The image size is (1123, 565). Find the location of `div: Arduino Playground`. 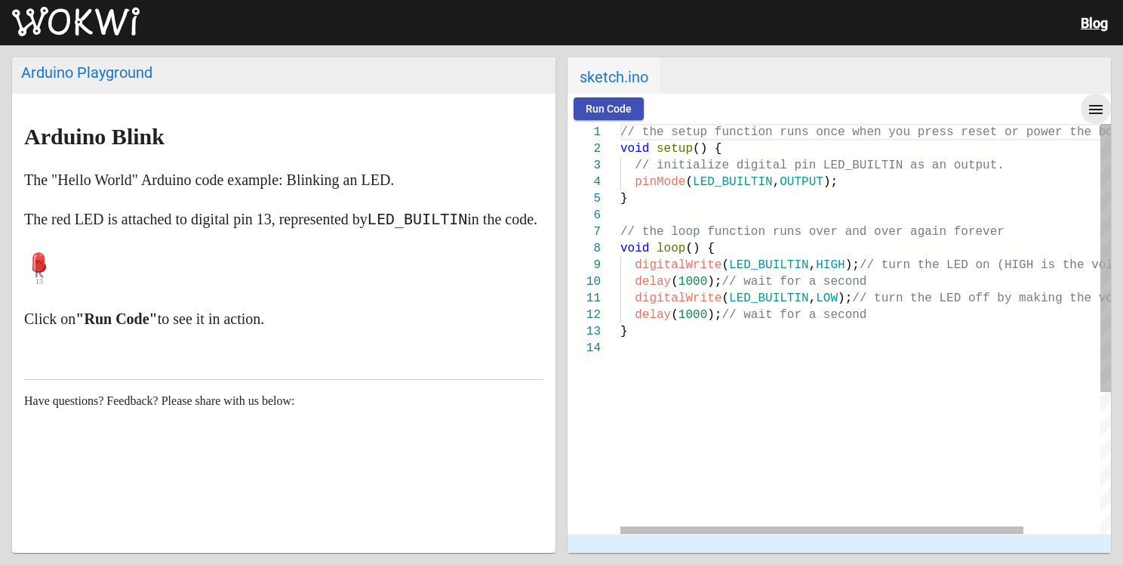

div: Arduino Playground is located at coordinates (284, 72).